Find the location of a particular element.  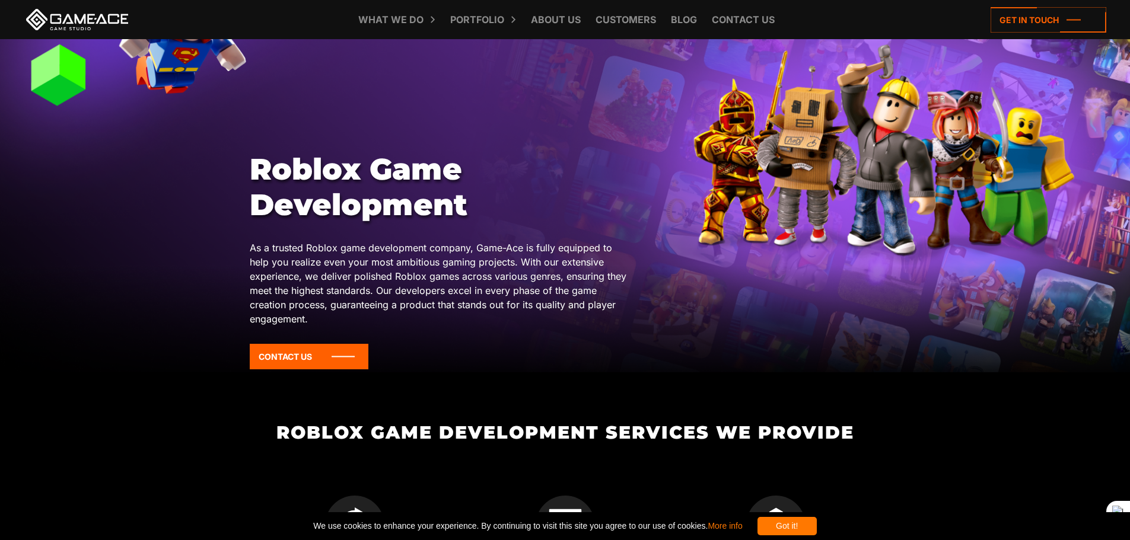

p: As a trusted Roblox game development company, Game-Ace is fully equipped to help you realize even... is located at coordinates (439, 284).